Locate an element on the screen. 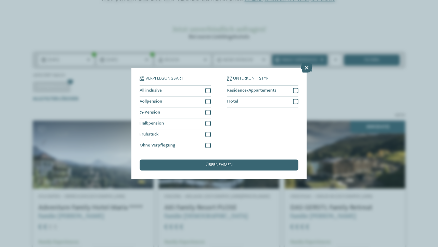 This screenshot has height=247, width=438. span: Verpflegungsart is located at coordinates (164, 78).